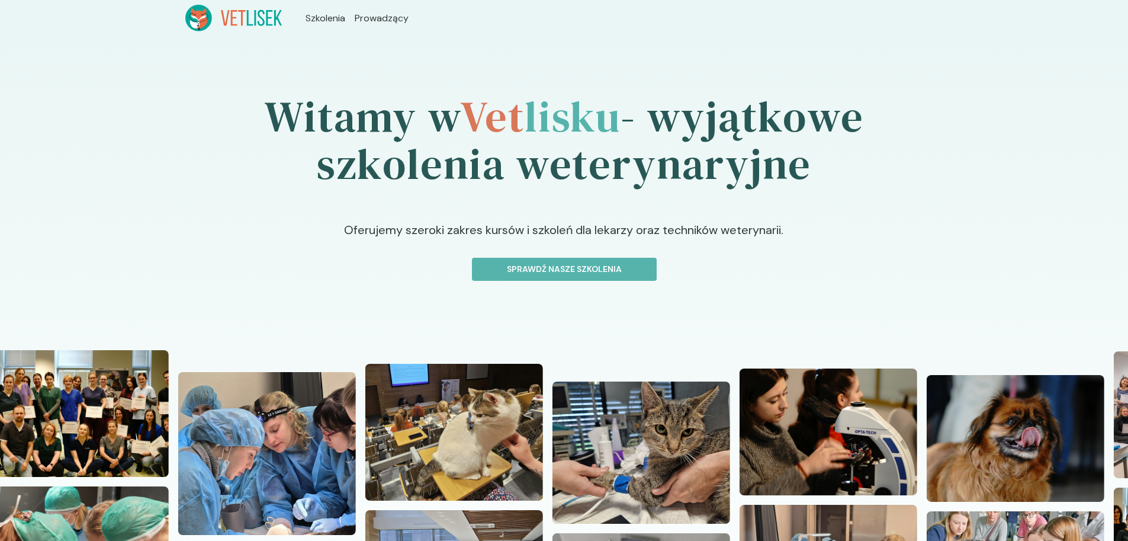 The width and height of the screenshot is (1128, 541). I want to click on h1: Witamy w - wyjątkowe szkolenia weterynaryjne, so click(564, 140).